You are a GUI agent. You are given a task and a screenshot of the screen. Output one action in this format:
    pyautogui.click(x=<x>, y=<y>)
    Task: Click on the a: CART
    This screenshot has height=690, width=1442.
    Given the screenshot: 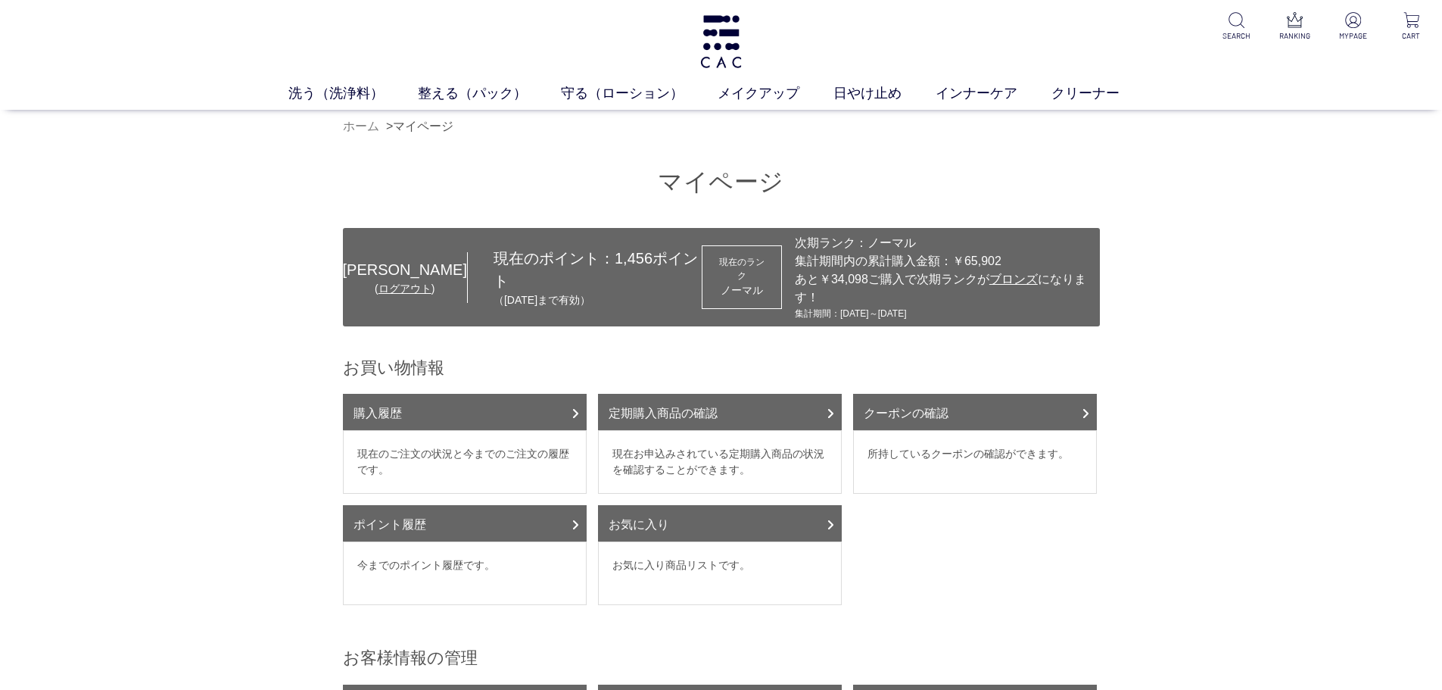 What is the action you would take?
    pyautogui.click(x=1411, y=26)
    